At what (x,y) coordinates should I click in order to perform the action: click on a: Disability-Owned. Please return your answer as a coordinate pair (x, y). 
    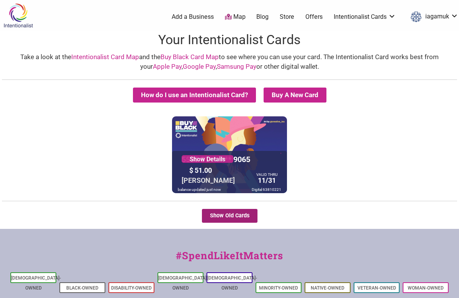
    Looking at the image, I should click on (132, 288).